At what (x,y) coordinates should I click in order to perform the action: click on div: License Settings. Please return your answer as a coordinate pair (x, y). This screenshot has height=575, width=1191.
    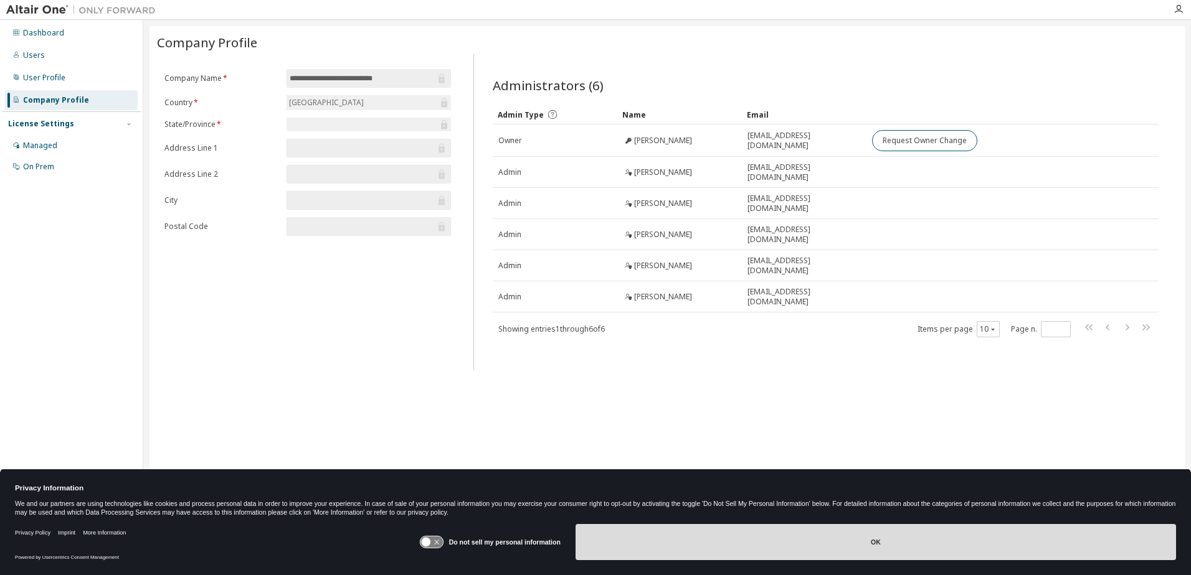
    Looking at the image, I should click on (41, 124).